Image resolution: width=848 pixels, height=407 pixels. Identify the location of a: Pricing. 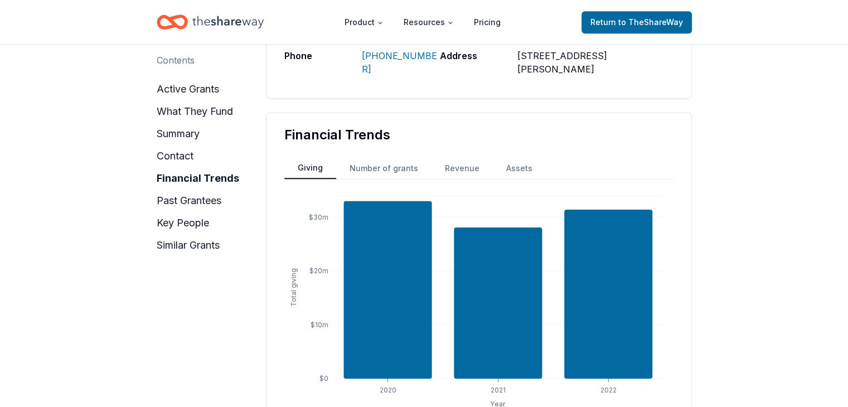
(487, 22).